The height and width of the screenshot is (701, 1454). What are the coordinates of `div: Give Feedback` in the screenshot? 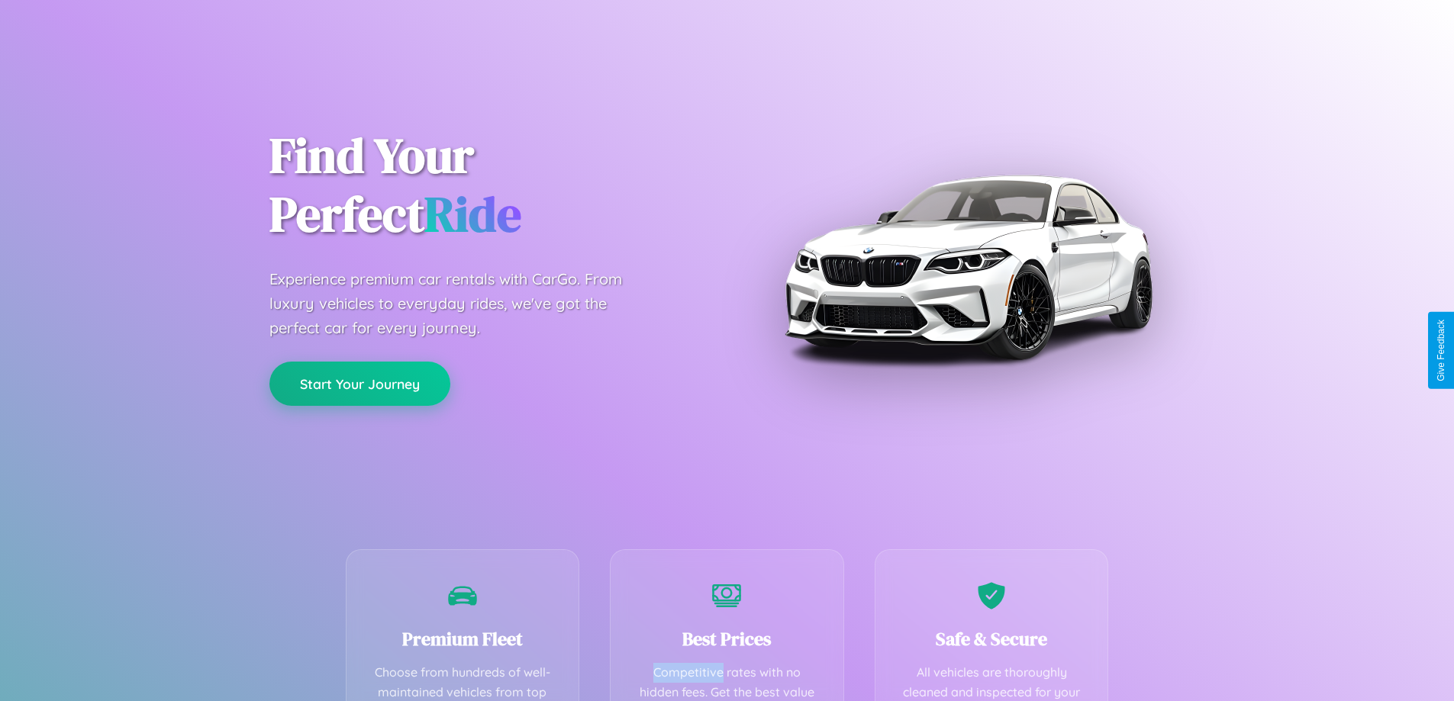 It's located at (1441, 350).